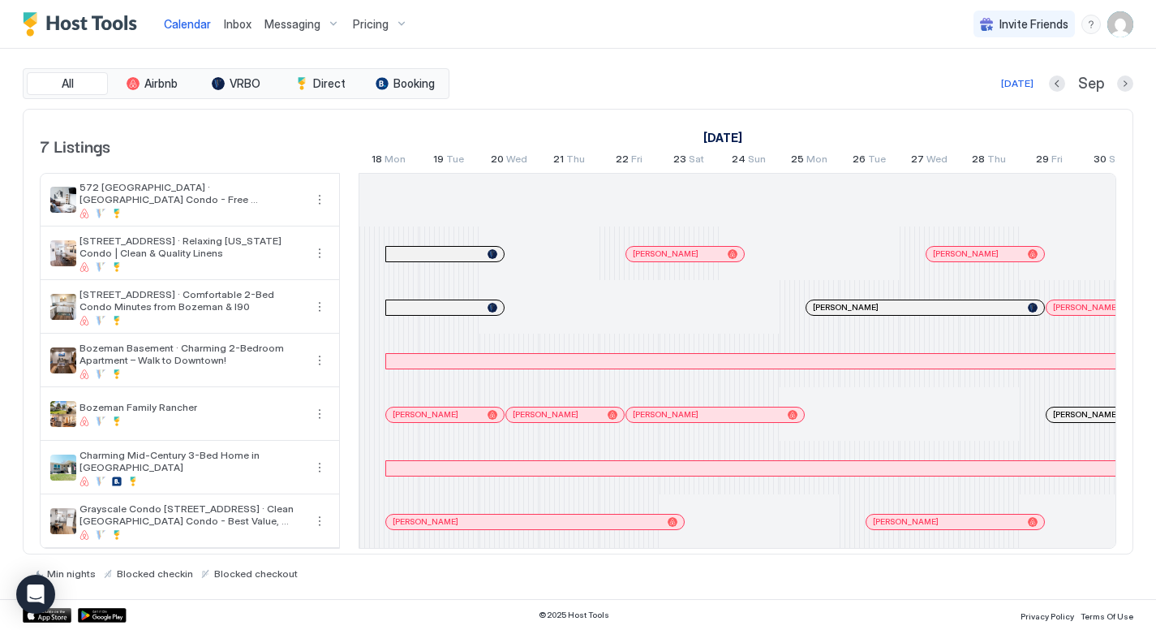 Image resolution: width=1156 pixels, height=630 pixels. I want to click on span: VRBO, so click(245, 84).